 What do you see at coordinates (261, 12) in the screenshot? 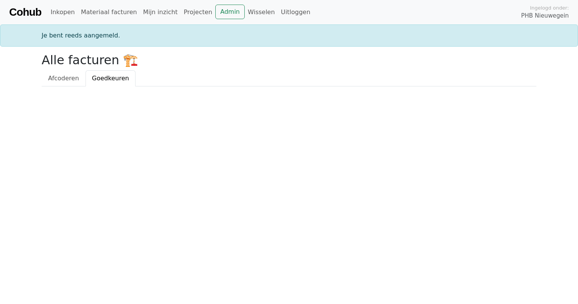
I see `a: Wisselen` at bounding box center [261, 12].